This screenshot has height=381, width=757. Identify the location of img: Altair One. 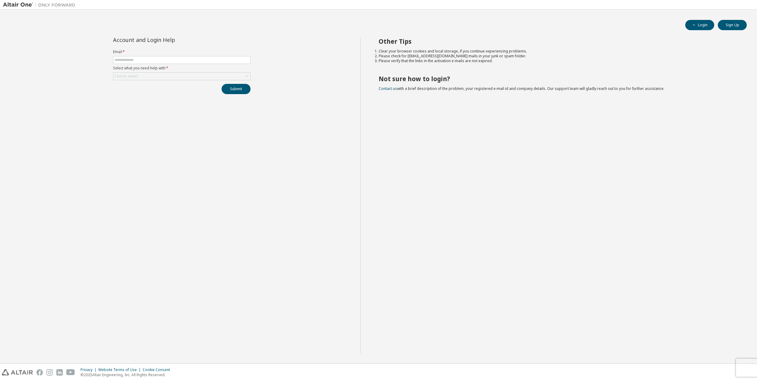
(41, 5).